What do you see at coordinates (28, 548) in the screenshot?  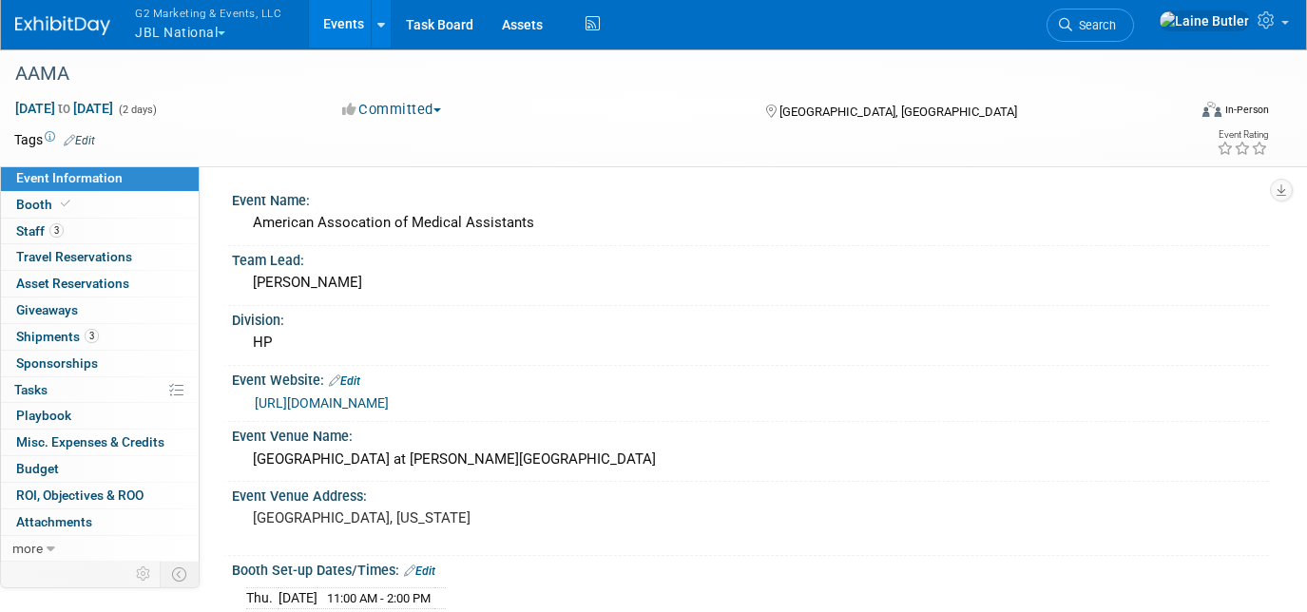 I see `span: more` at bounding box center [28, 548].